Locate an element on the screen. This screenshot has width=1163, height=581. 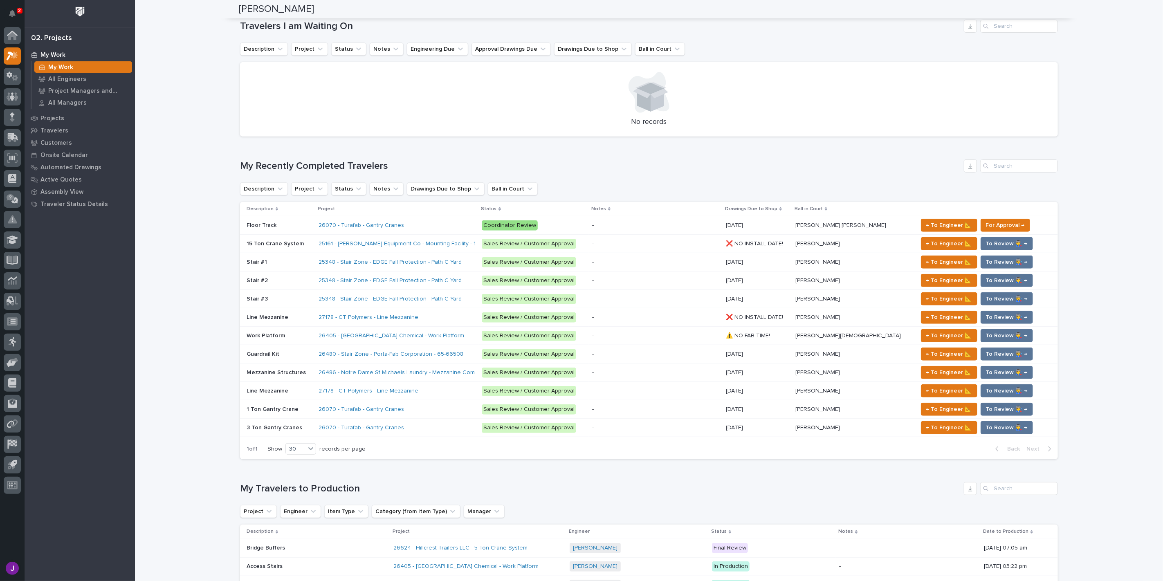
a: My Work is located at coordinates (80, 55).